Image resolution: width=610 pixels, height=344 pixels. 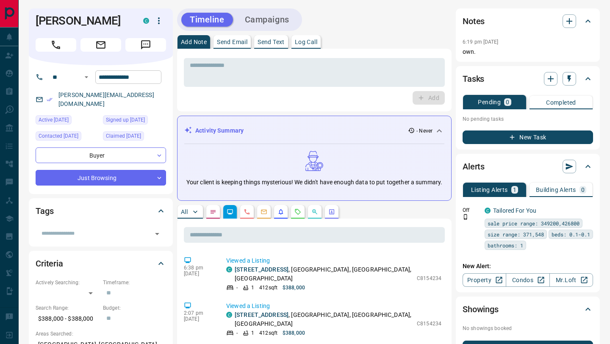 What do you see at coordinates (474, 21) in the screenshot?
I see `h2: Notes` at bounding box center [474, 21].